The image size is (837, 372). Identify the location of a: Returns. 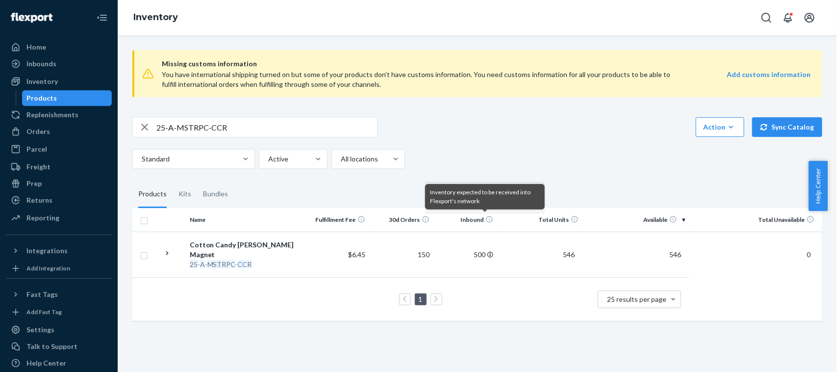
(59, 200).